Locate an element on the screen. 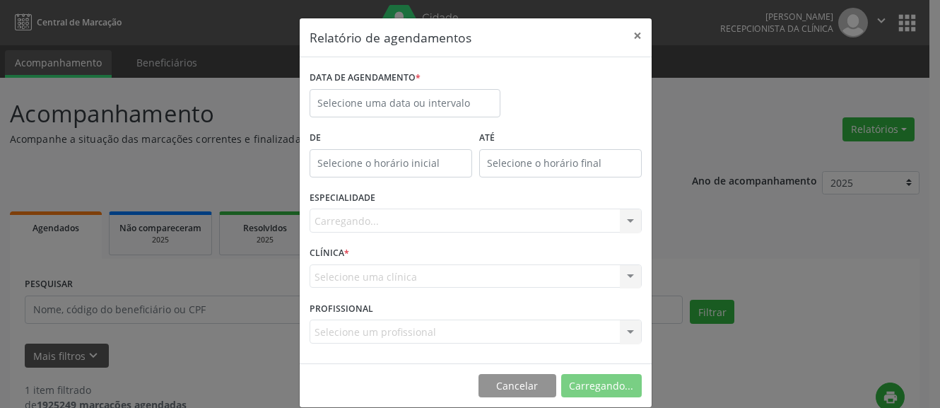  input: Selecione uma data ou intervalo is located at coordinates (405, 103).